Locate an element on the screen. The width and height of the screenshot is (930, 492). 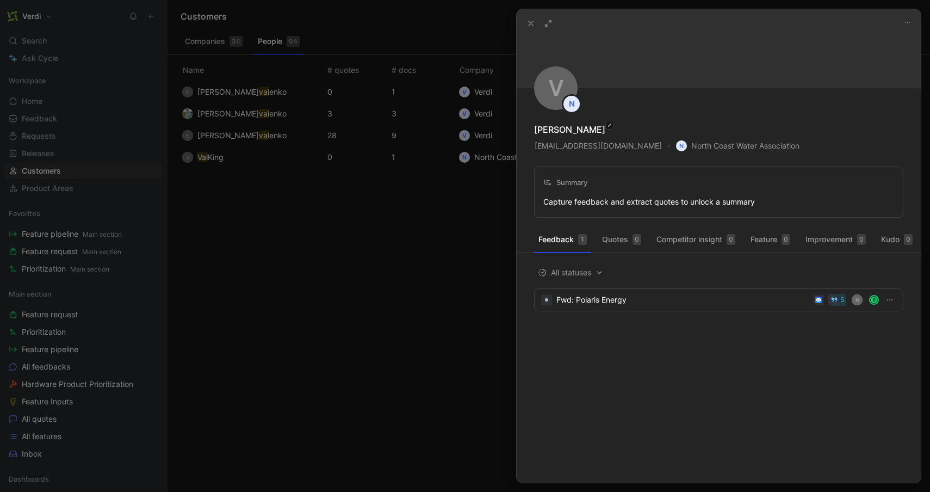
button: Competitor insight is located at coordinates (696, 239).